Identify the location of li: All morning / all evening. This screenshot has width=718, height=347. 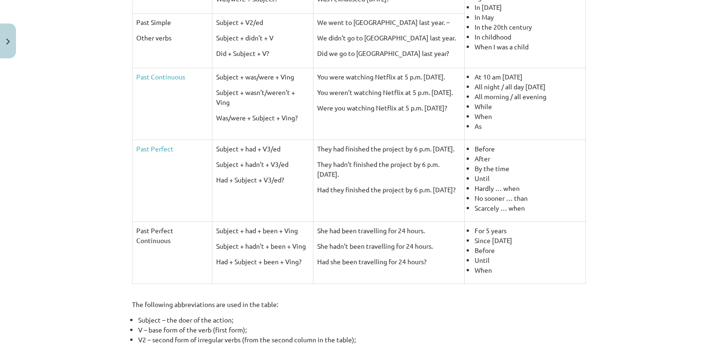
(528, 96).